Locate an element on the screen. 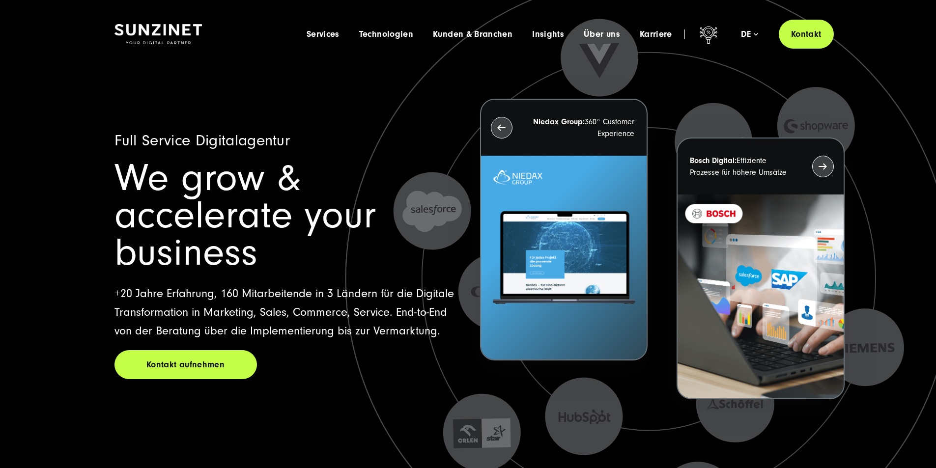  span: Services is located at coordinates (323, 34).